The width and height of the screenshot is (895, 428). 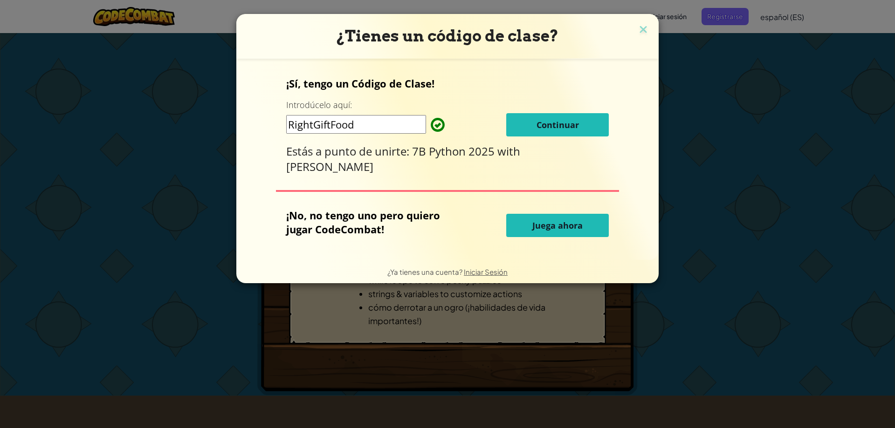 I want to click on p: ¡No, no tengo uno pero quiero jugar CodeCombat!, so click(x=373, y=222).